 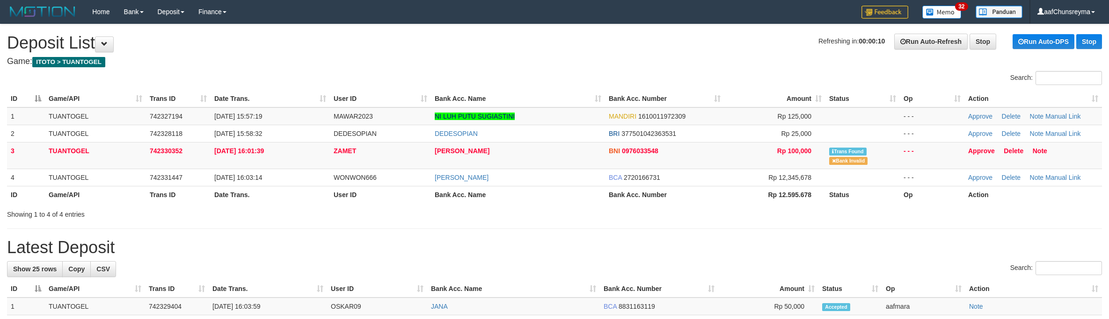 I want to click on th: User ID, so click(x=380, y=195).